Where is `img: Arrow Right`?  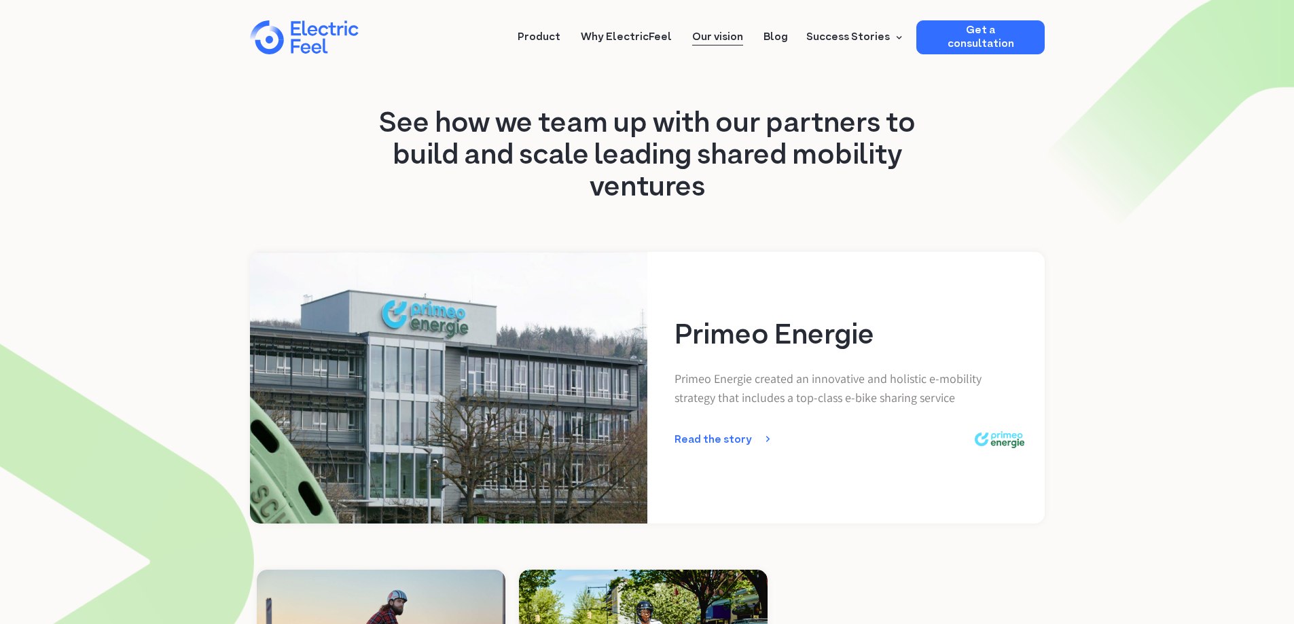 img: Arrow Right is located at coordinates (768, 439).